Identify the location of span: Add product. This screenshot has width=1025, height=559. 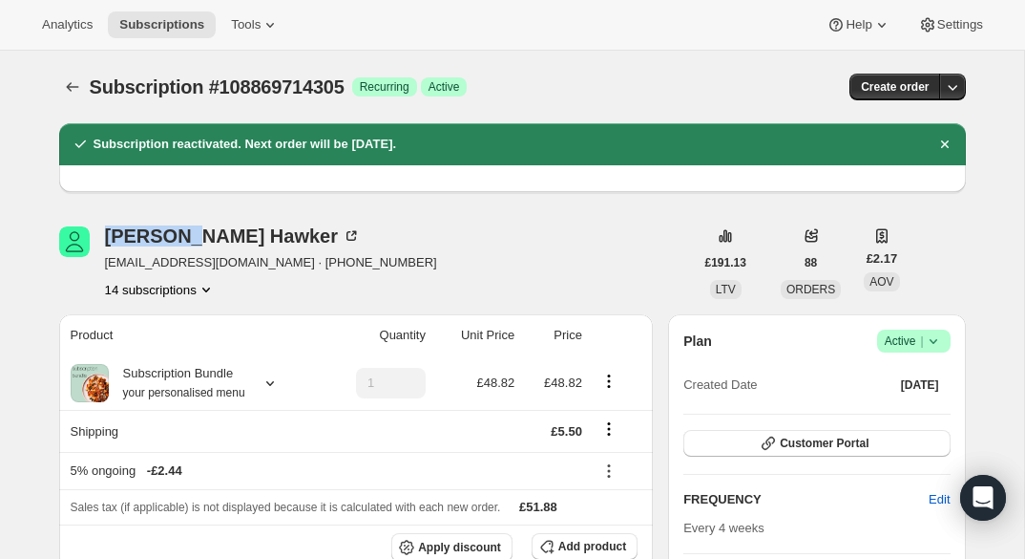
(592, 546).